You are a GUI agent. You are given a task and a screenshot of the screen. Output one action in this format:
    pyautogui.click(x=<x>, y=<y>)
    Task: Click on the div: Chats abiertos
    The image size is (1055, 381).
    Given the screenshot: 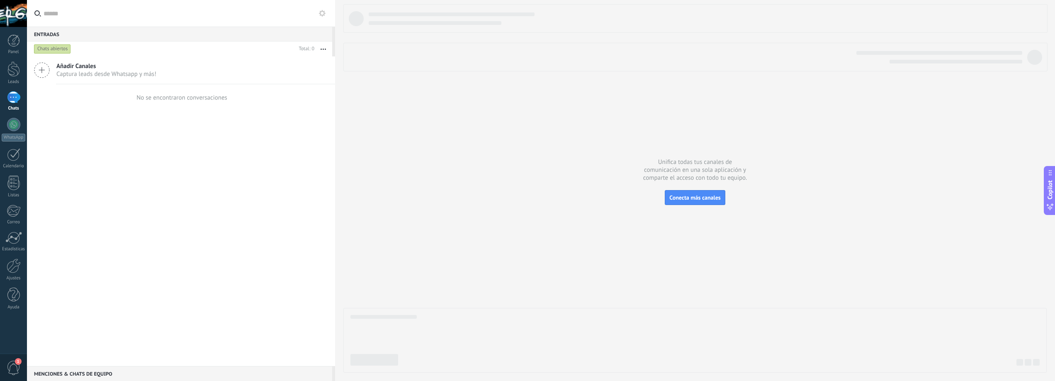 What is the action you would take?
    pyautogui.click(x=52, y=49)
    